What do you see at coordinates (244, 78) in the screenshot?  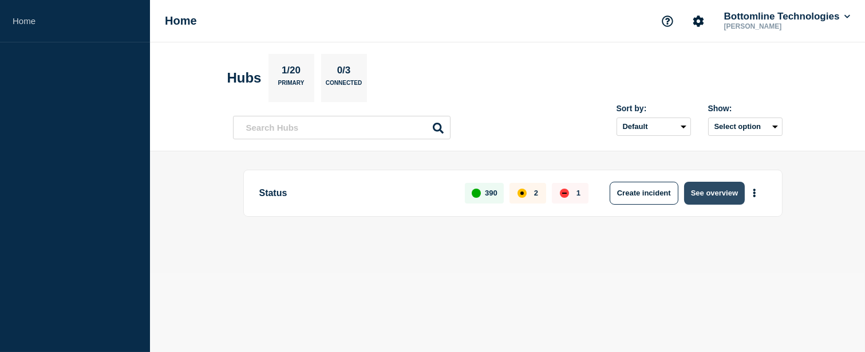 I see `h2: Hubs` at bounding box center [244, 78].